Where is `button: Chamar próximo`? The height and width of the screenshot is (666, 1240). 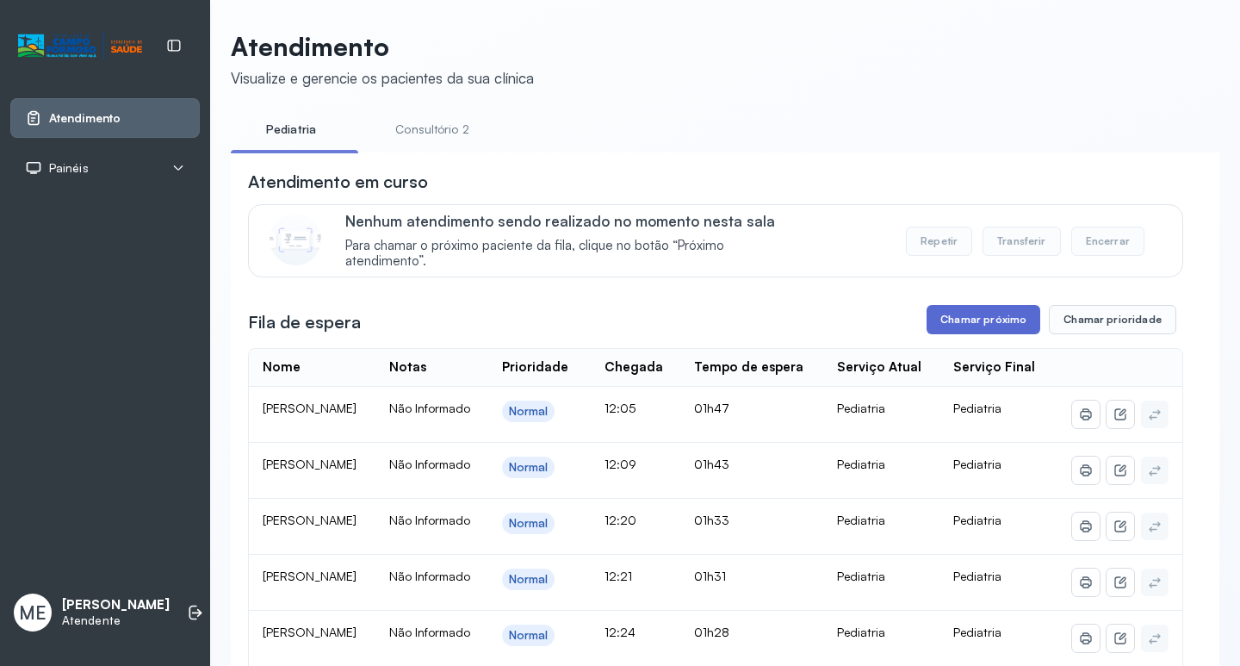
button: Chamar próximo is located at coordinates (984, 320).